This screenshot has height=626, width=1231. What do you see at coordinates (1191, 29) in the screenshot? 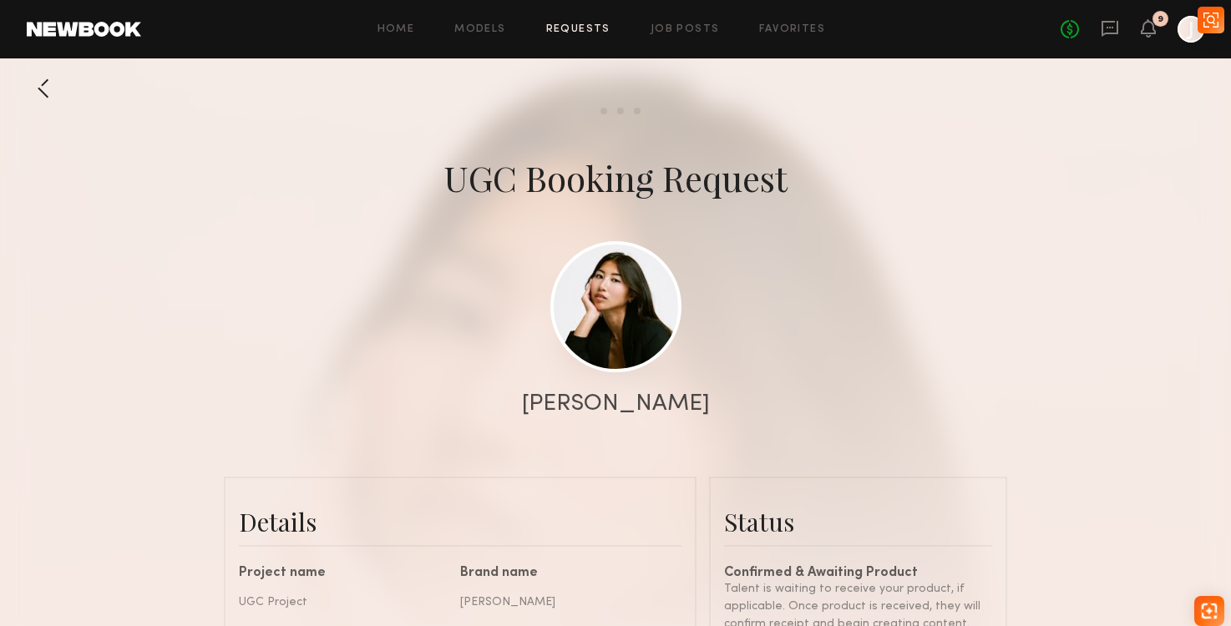
I see `a: J` at bounding box center [1191, 29].